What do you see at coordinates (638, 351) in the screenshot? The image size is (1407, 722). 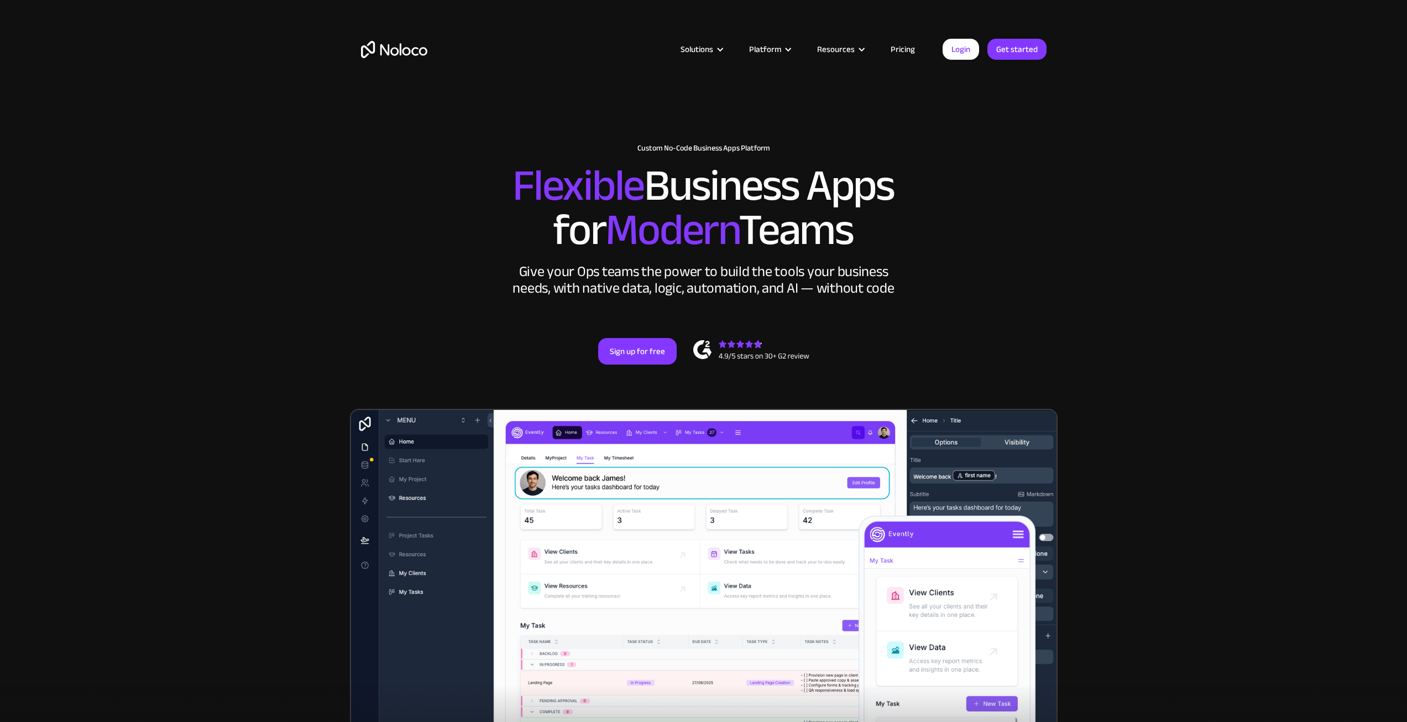 I see `a: Sign up for free` at bounding box center [638, 351].